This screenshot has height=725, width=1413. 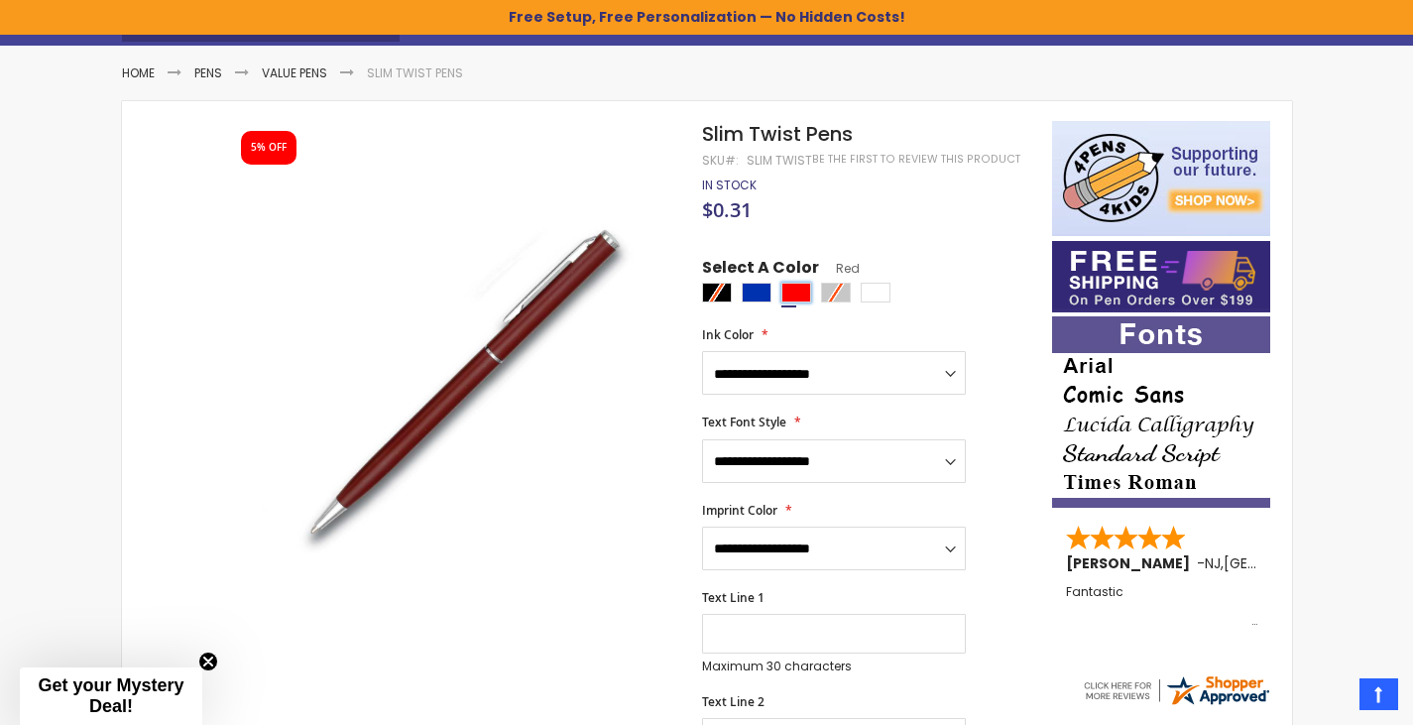 I want to click on span: Text Line 2, so click(x=733, y=701).